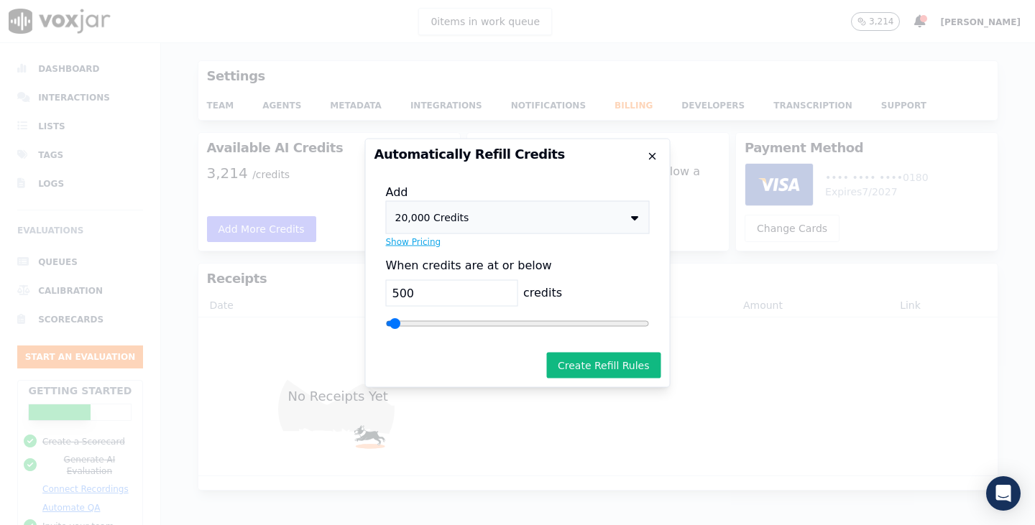 The image size is (1035, 525). What do you see at coordinates (604, 365) in the screenshot?
I see `button: Create Refill Rules` at bounding box center [604, 365].